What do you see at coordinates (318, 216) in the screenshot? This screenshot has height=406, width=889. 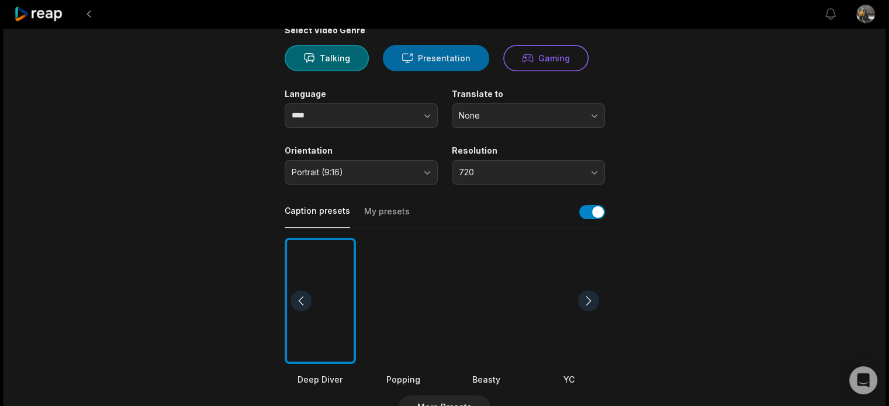 I see `button: Caption presets` at bounding box center [318, 216].